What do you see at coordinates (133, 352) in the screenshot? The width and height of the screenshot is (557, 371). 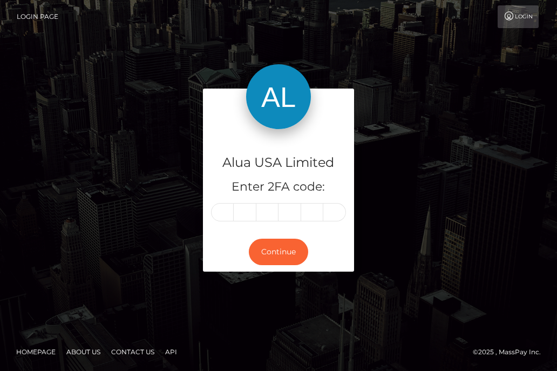 I see `a: Contact Us` at bounding box center [133, 352].